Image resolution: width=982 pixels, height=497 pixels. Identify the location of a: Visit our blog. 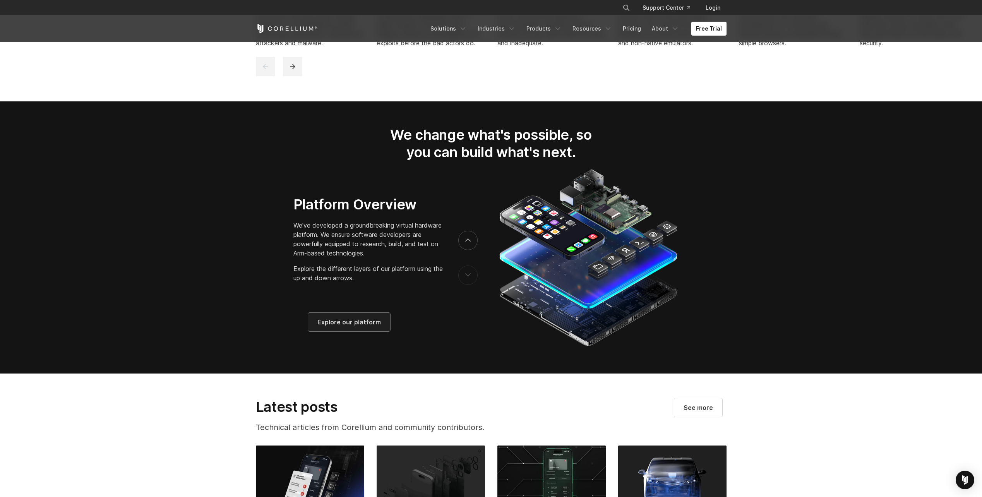
(698, 407).